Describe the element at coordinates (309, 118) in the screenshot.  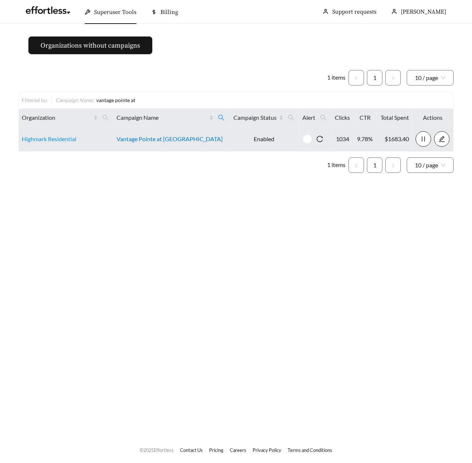
I see `span: Alert` at that location.